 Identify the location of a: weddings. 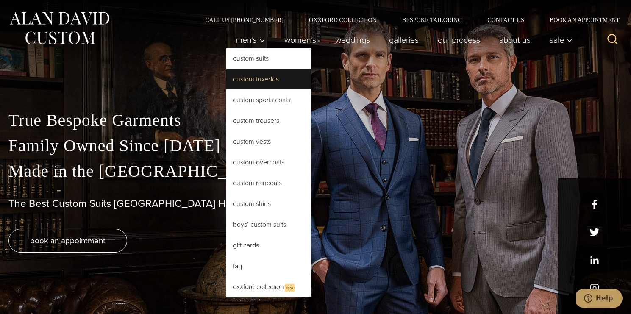
(353, 40).